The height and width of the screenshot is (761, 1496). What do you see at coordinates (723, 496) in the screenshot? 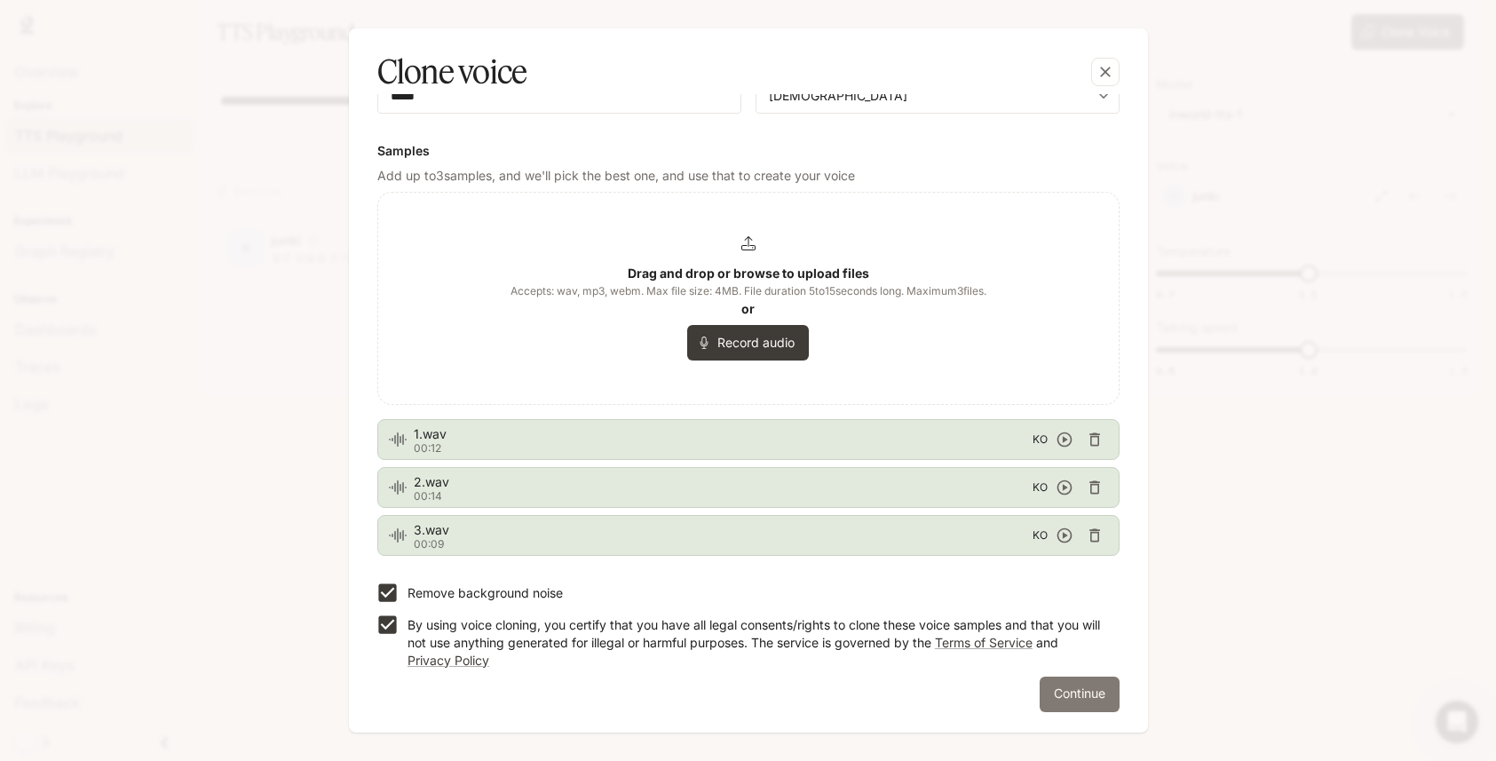
I see `p: 00:14` at bounding box center [723, 496].